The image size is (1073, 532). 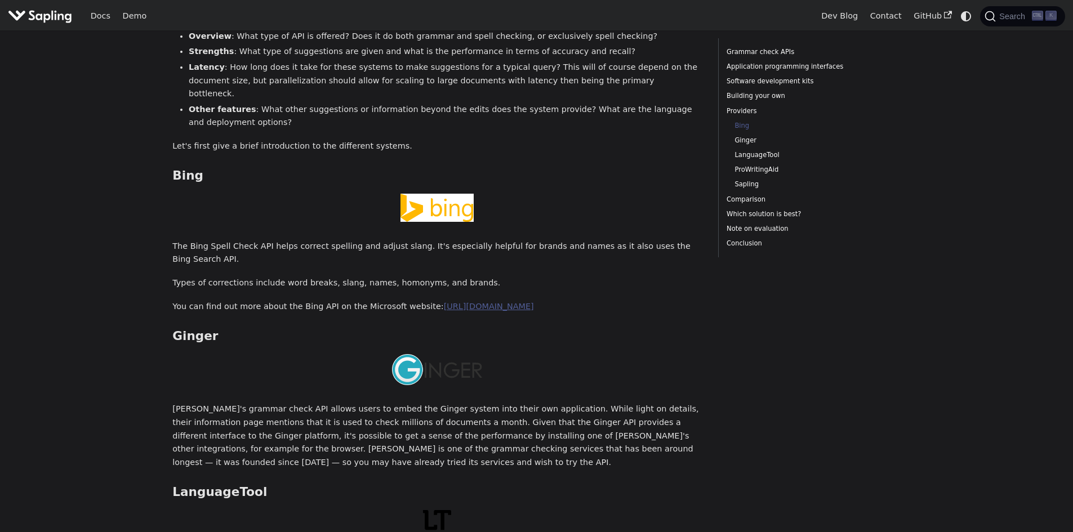 I want to click on strong: Overview, so click(x=210, y=36).